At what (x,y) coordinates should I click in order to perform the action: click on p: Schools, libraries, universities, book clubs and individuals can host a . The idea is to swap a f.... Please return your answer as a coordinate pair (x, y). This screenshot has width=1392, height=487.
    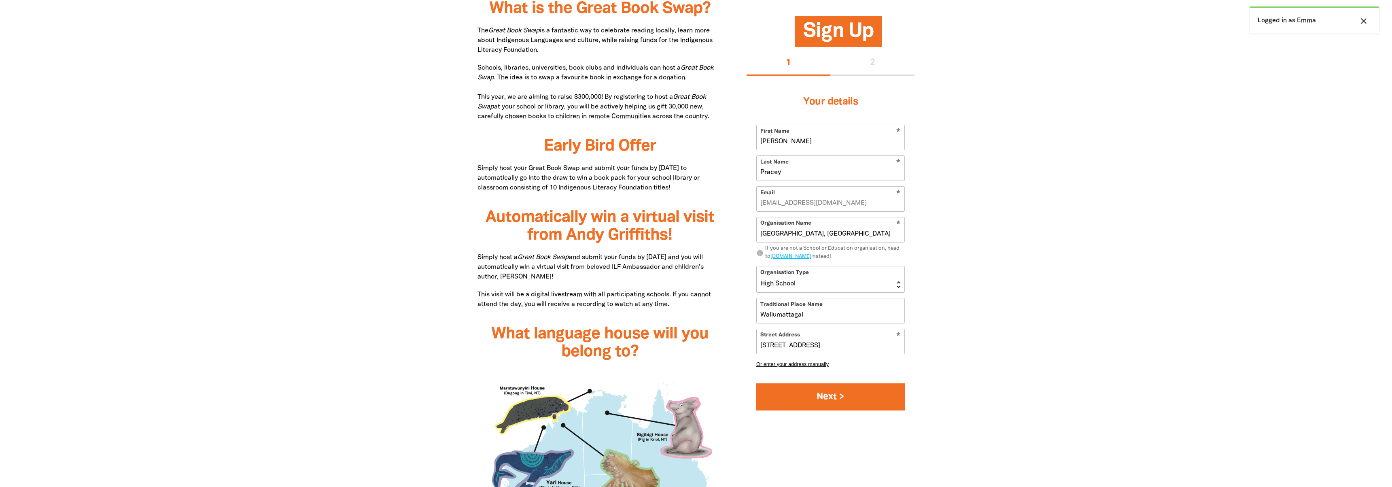
    Looking at the image, I should click on (600, 92).